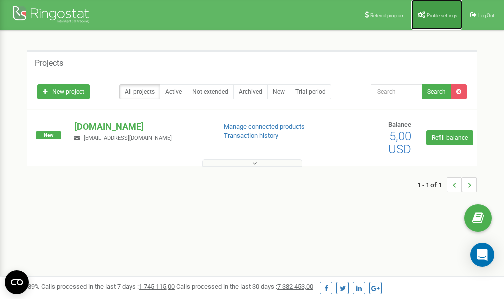  Describe the element at coordinates (108, 286) in the screenshot. I see `span: Calls processed in the last 7 days :` at that location.